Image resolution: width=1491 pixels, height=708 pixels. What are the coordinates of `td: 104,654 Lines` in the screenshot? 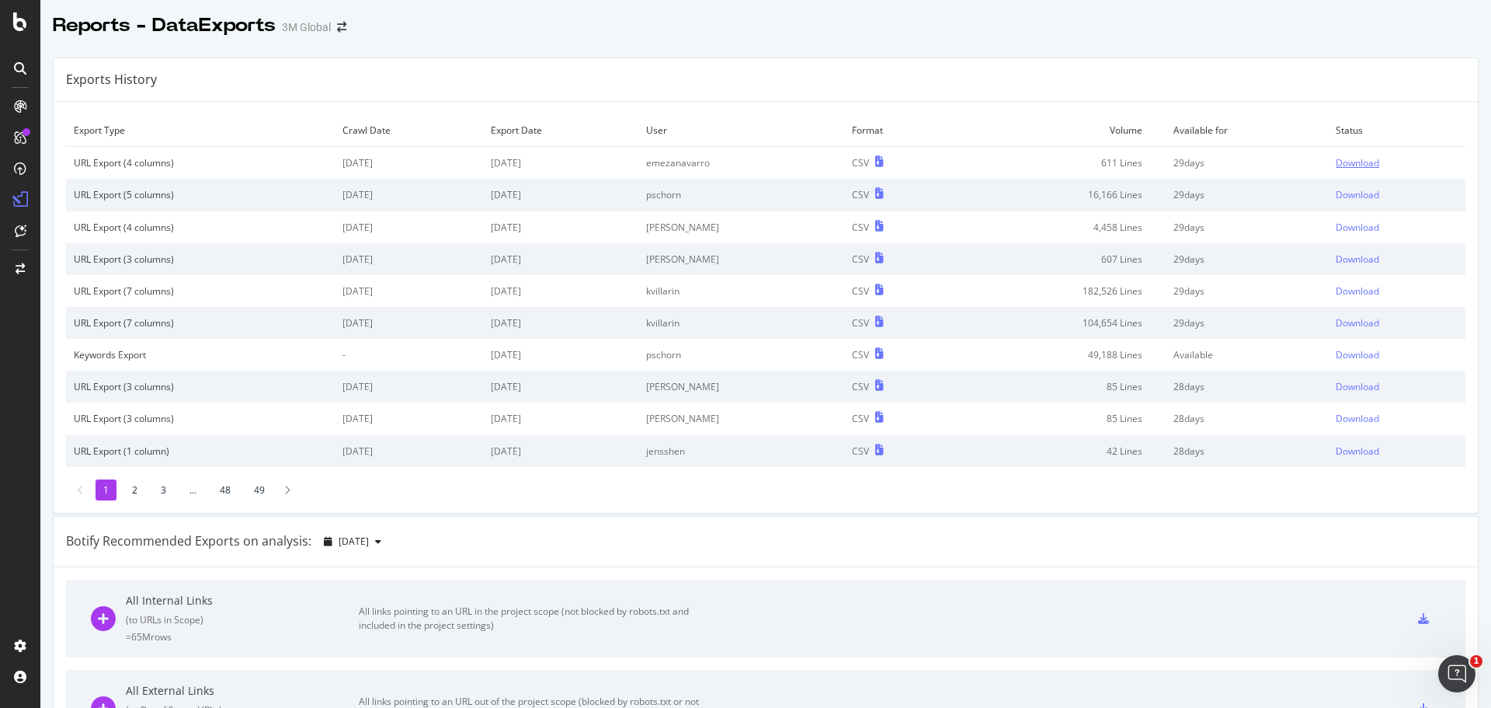 It's located at (1060, 322).